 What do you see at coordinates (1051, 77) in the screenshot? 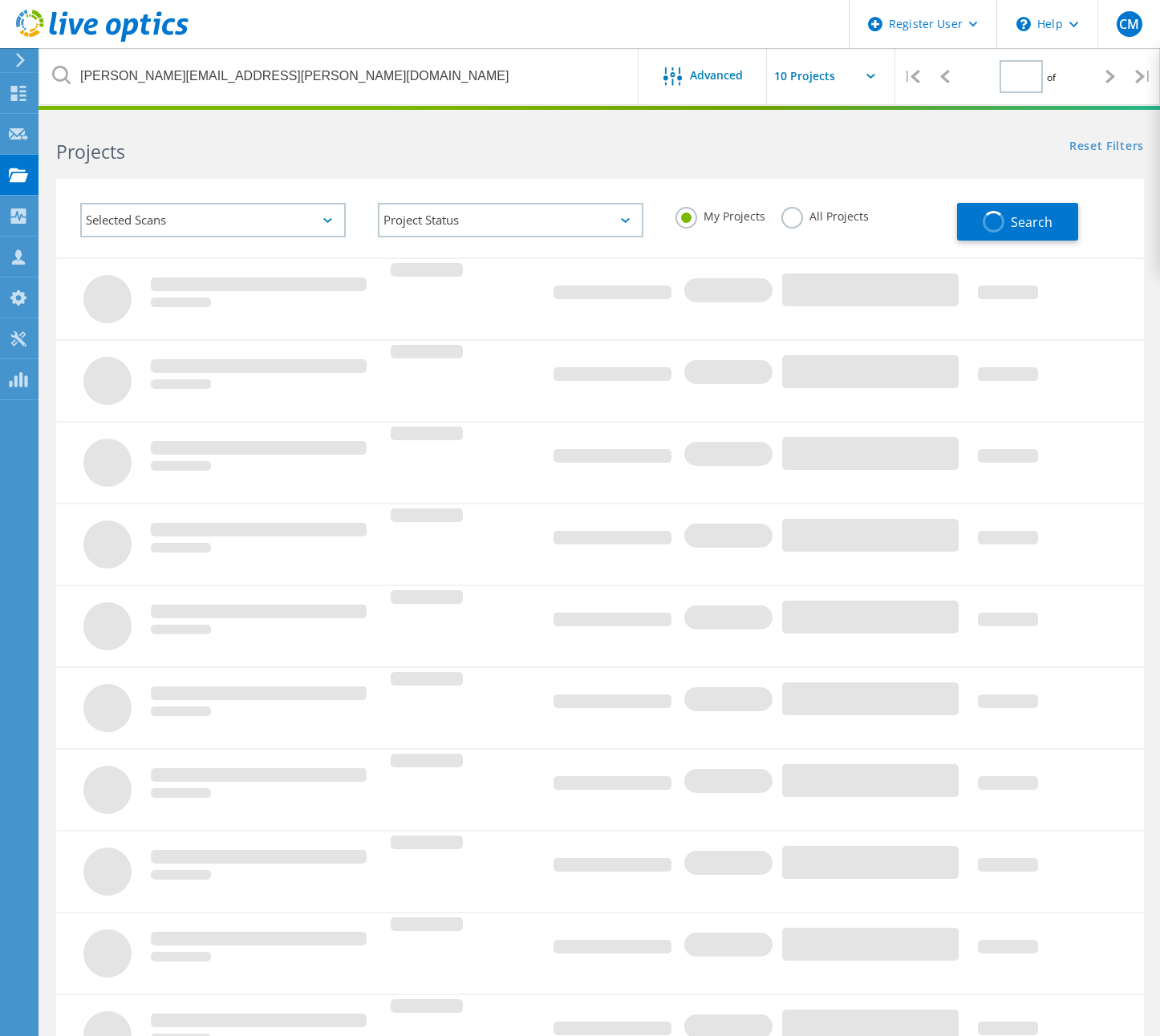
I see `span: of` at bounding box center [1051, 77].